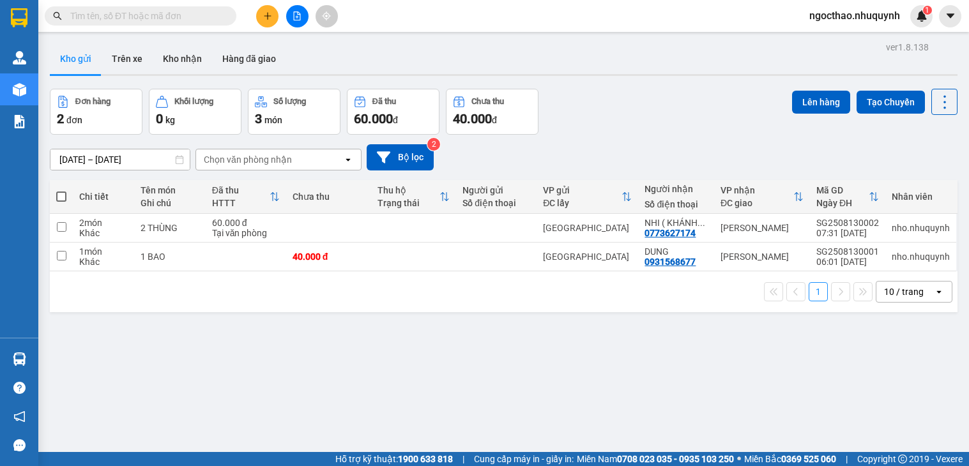 The image size is (969, 466). What do you see at coordinates (903, 292) in the screenshot?
I see `div: 10 / trang` at bounding box center [903, 292].